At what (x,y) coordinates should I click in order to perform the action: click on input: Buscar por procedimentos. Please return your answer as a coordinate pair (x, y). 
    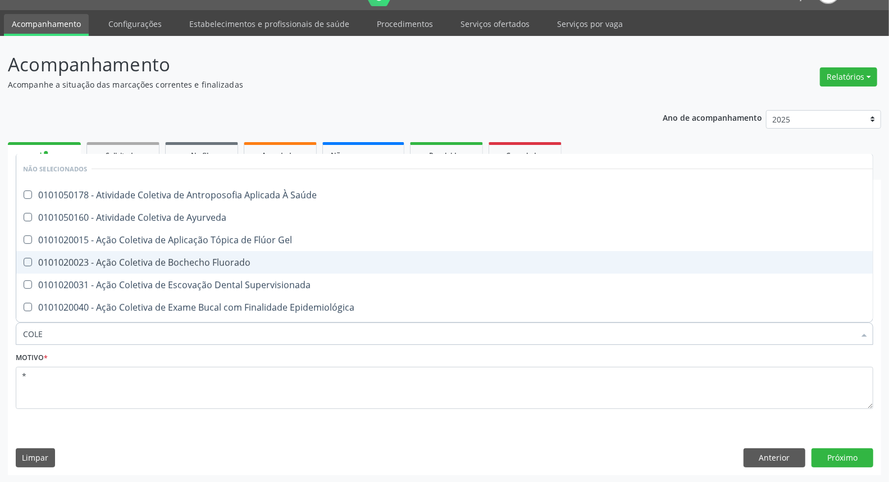
    Looking at the image, I should click on (439, 334).